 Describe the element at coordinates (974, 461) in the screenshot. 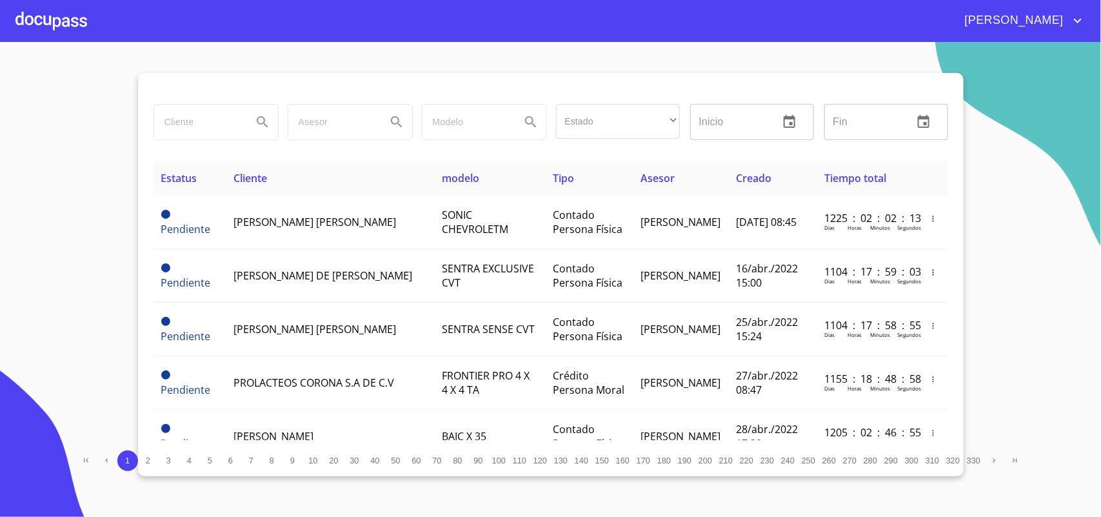

I see `button: 330` at that location.